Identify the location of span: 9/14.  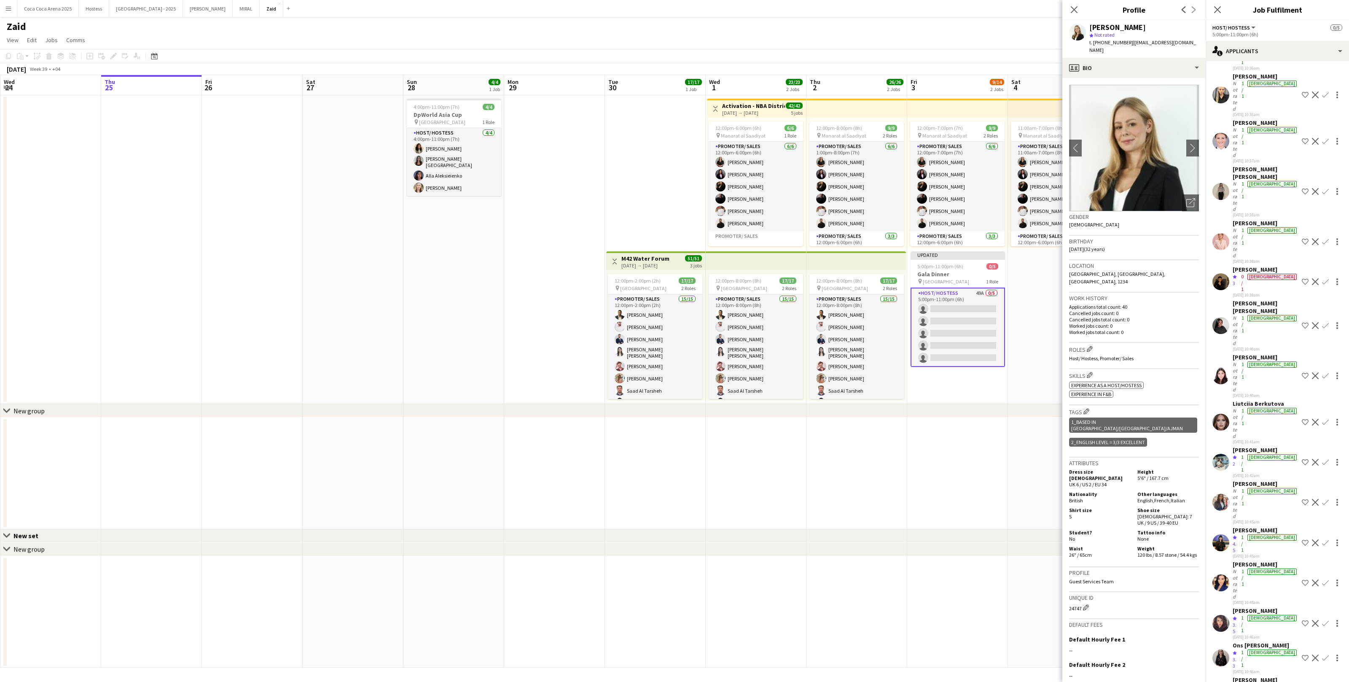
(997, 82).